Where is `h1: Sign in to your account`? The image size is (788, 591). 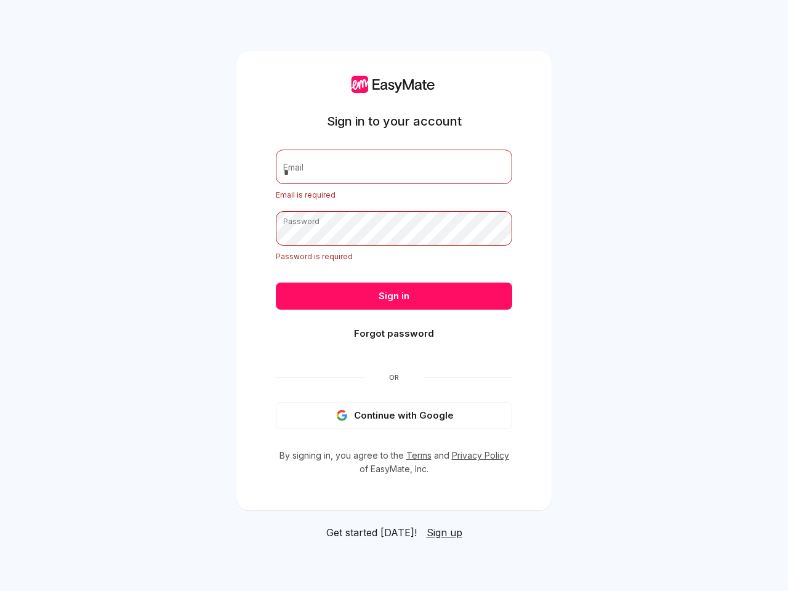 h1: Sign in to your account is located at coordinates (394, 121).